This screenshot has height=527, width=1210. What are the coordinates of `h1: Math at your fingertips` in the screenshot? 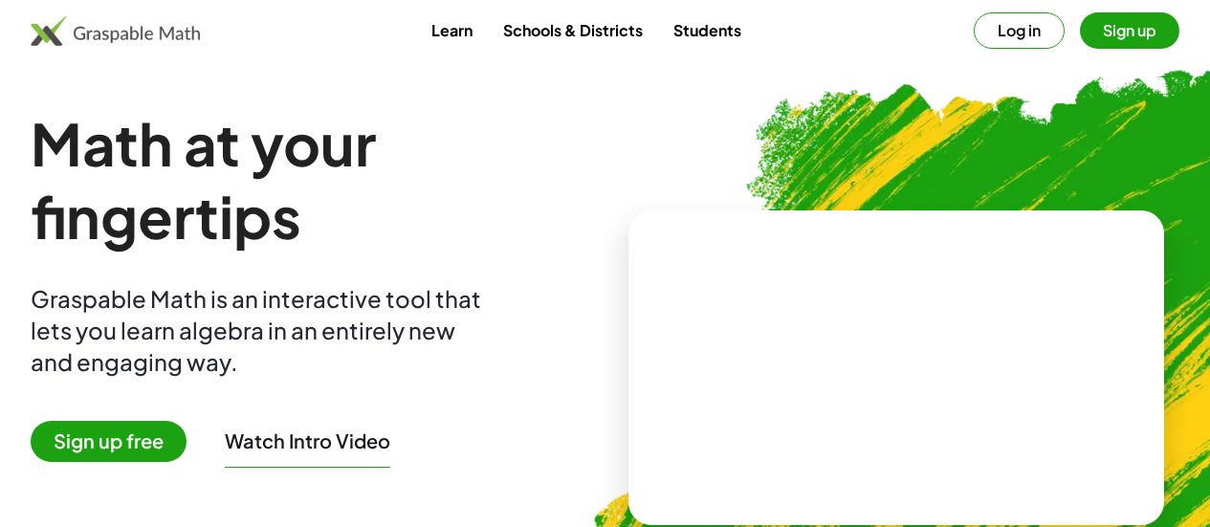 It's located at (314, 180).